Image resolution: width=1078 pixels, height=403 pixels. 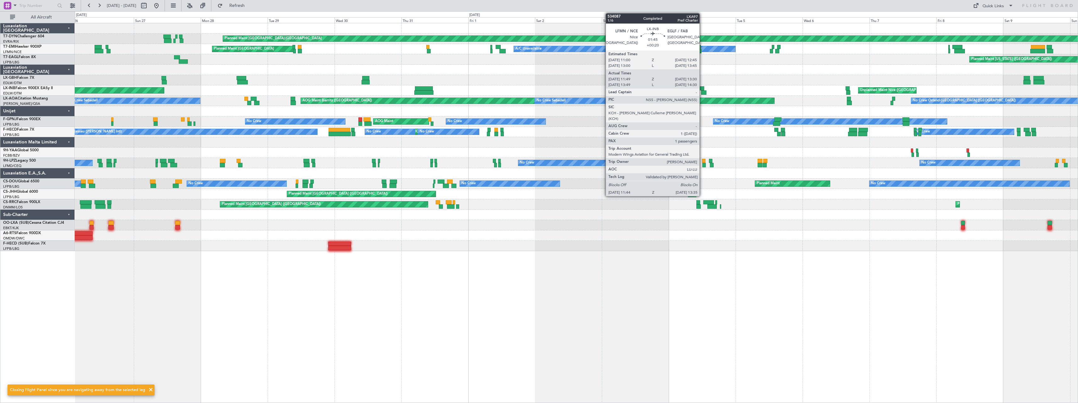 I want to click on a: LX-GBHFalcon 7X, so click(x=19, y=78).